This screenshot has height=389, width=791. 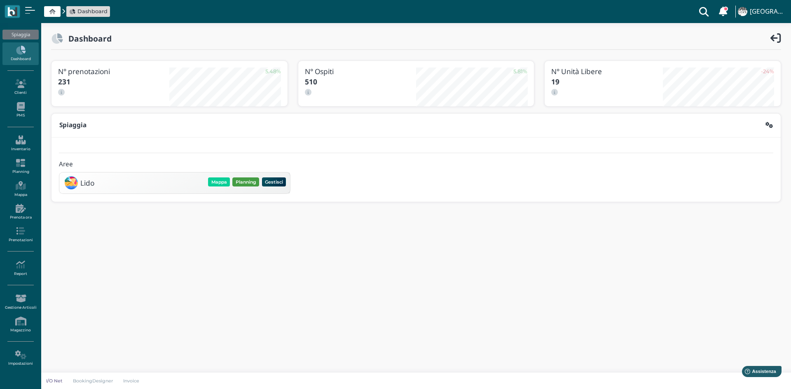 I want to click on b: Spiaggia, so click(x=73, y=125).